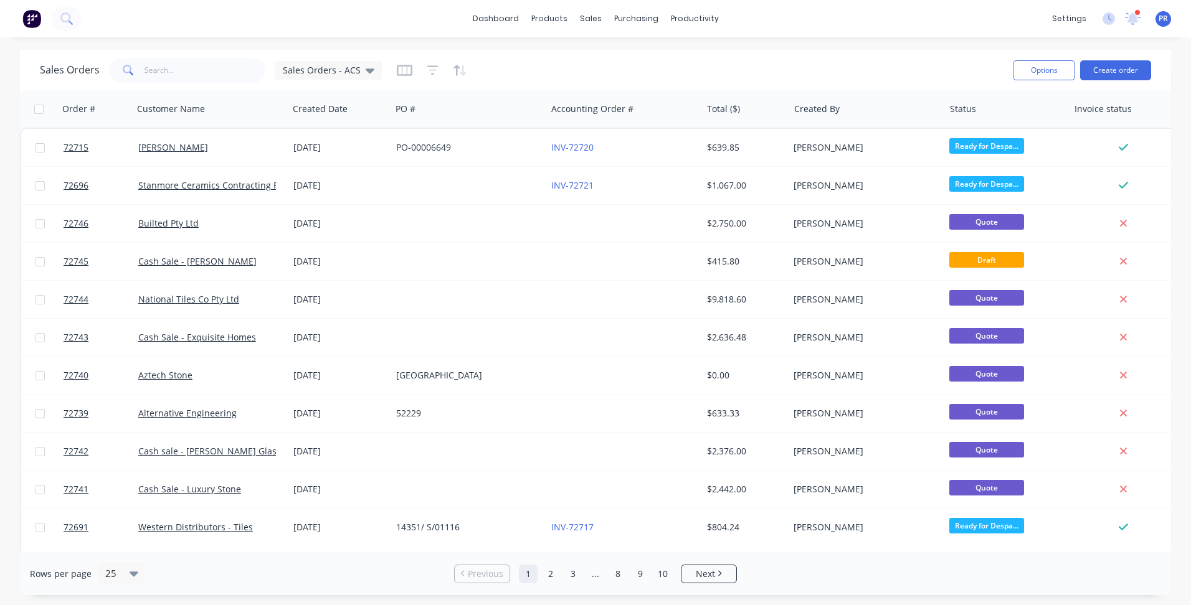 The image size is (1191, 605). I want to click on span: 72741, so click(76, 490).